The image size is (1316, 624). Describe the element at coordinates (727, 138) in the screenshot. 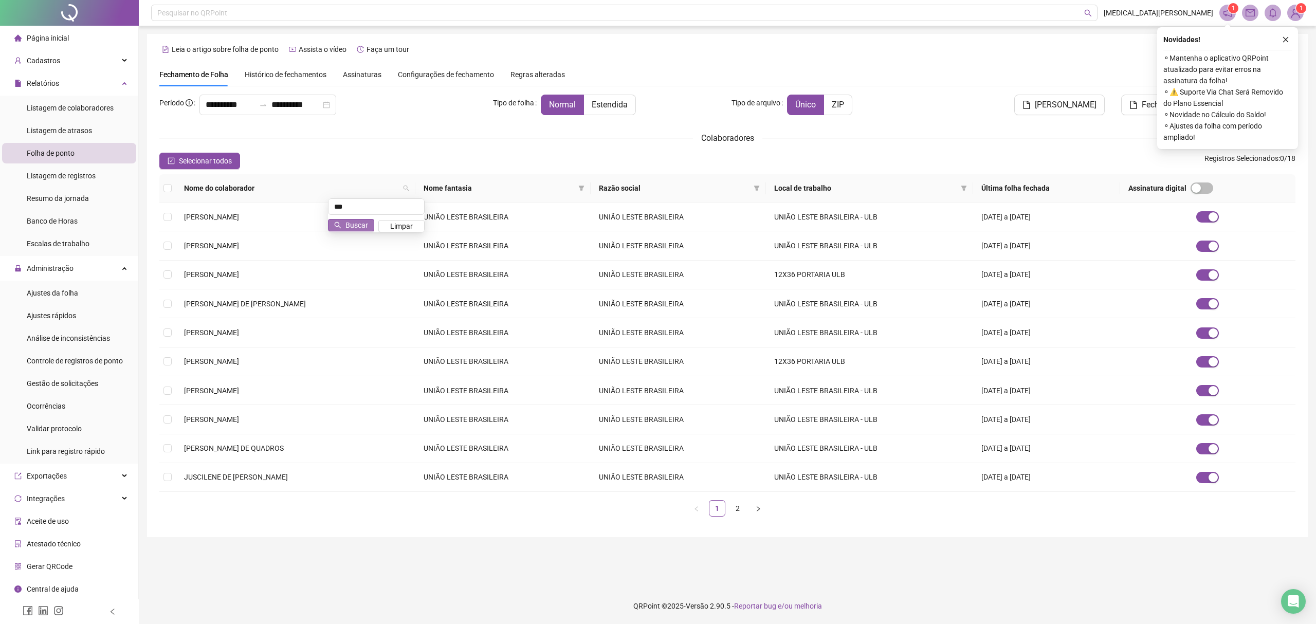

I see `span: Colaboradores` at that location.